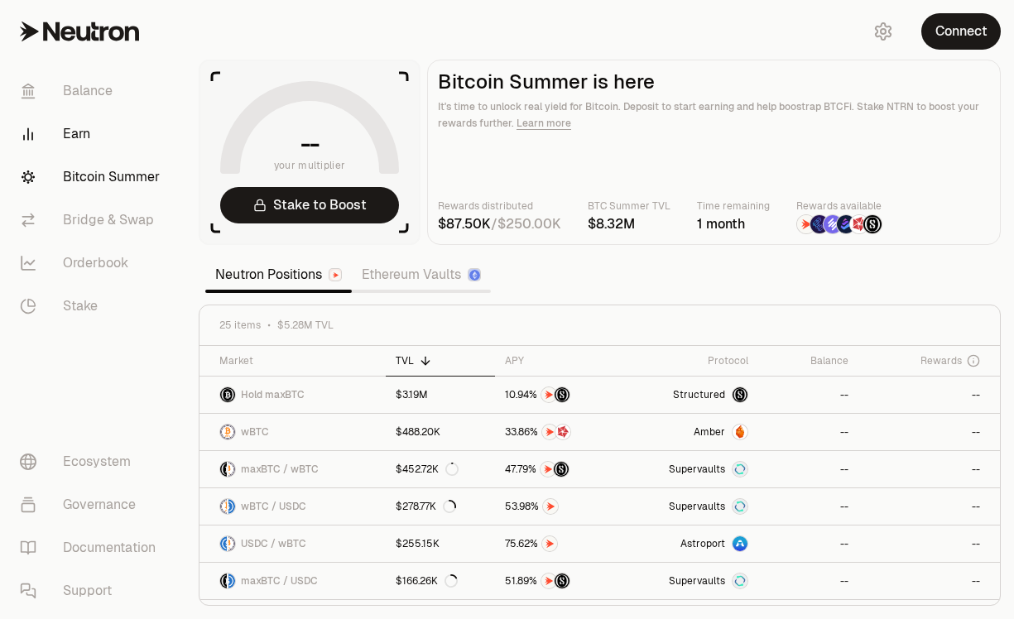  I want to click on img: Ethereum Logo, so click(474, 275).